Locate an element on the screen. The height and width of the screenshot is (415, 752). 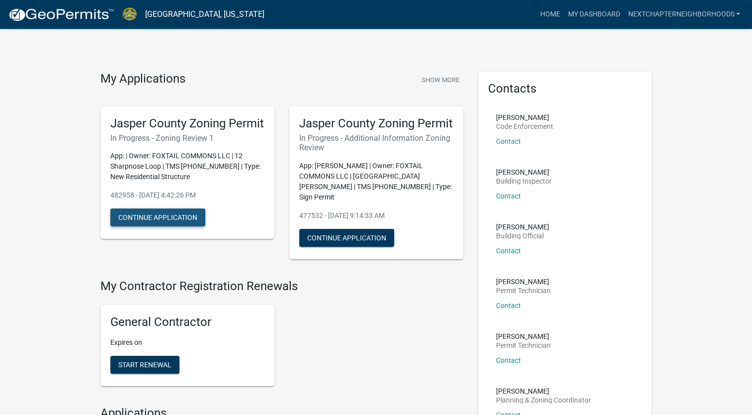
h5: General Contractor is located at coordinates (187, 322).